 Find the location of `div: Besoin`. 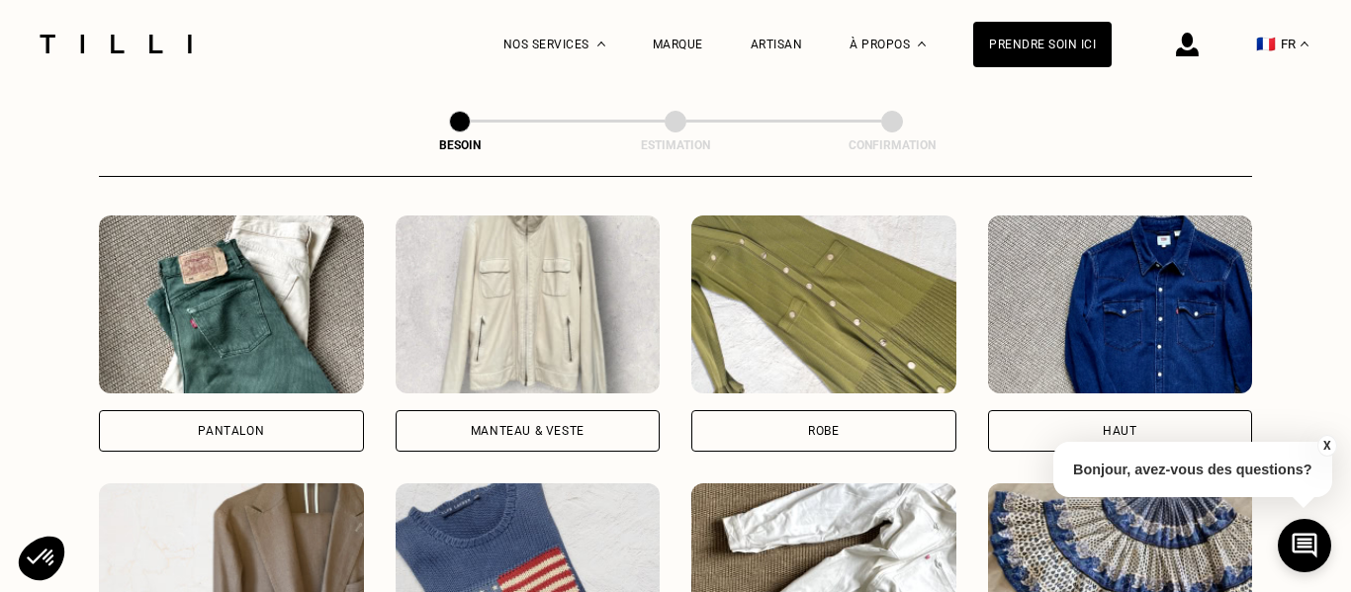

div: Besoin is located at coordinates (460, 145).